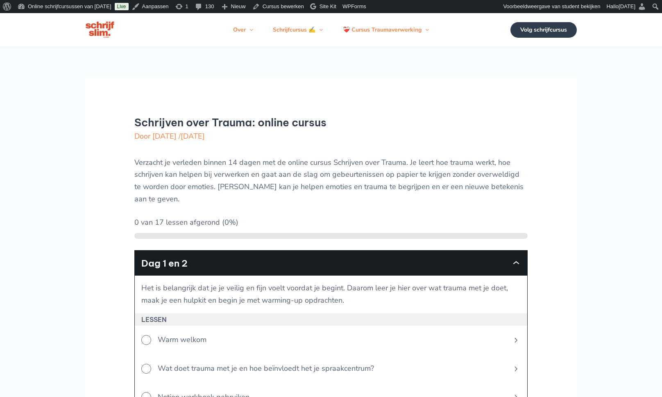 The image size is (662, 397). I want to click on a: ❤️‍🩹 Cursus TraumaverwerkingMenu schakelen, so click(386, 30).